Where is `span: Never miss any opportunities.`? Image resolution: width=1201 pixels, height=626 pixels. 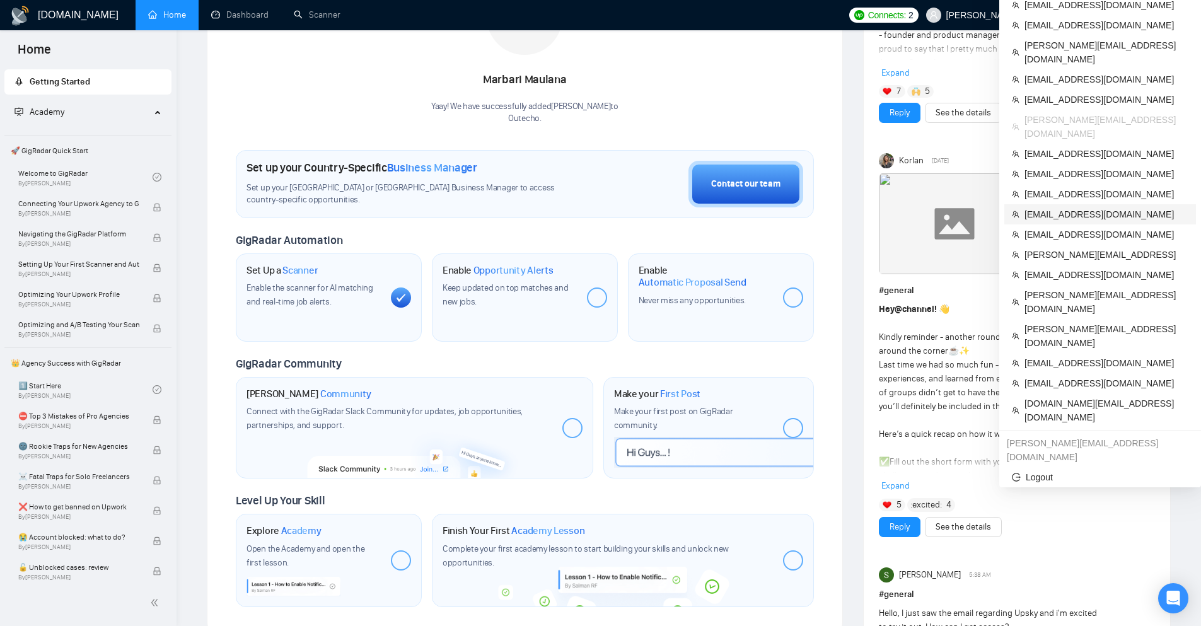
span: Never miss any opportunities. is located at coordinates (692, 300).